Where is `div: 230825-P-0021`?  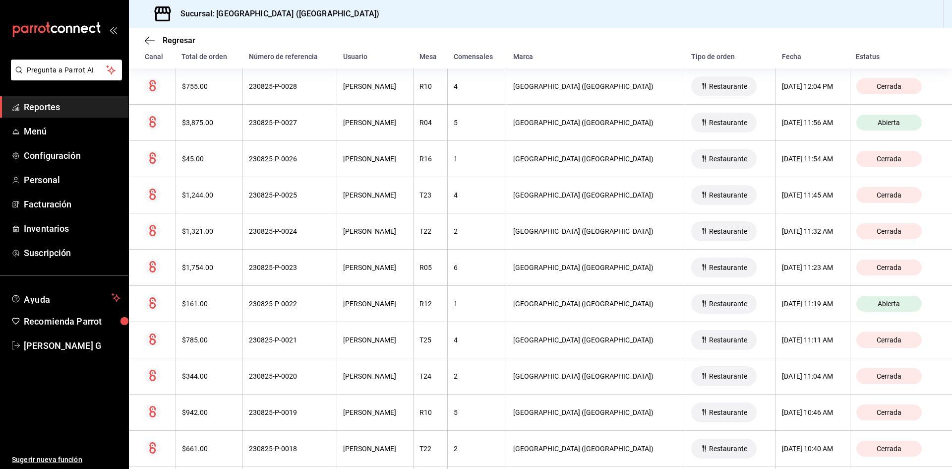
div: 230825-P-0021 is located at coordinates (290, 340).